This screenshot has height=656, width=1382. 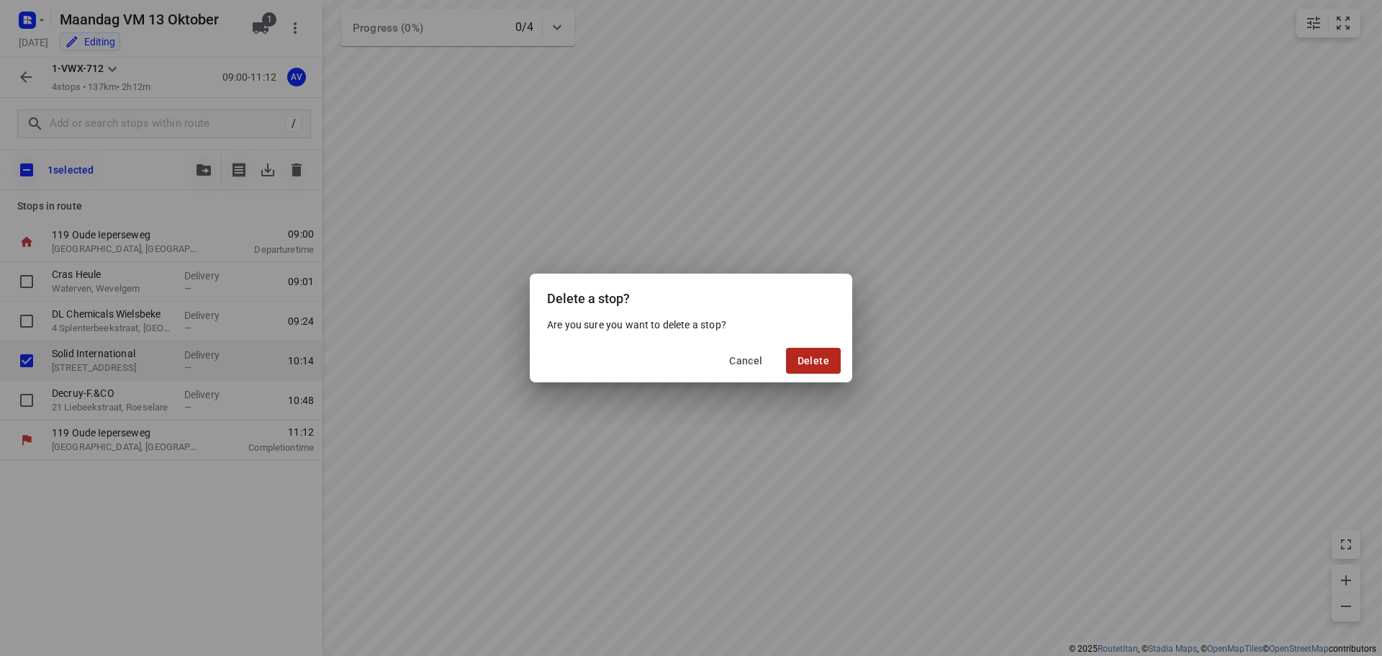 I want to click on span: Cancel, so click(x=746, y=361).